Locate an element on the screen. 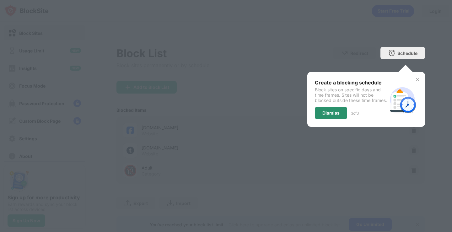 Image resolution: width=452 pixels, height=232 pixels. div: 3 of 3 is located at coordinates (354, 113).